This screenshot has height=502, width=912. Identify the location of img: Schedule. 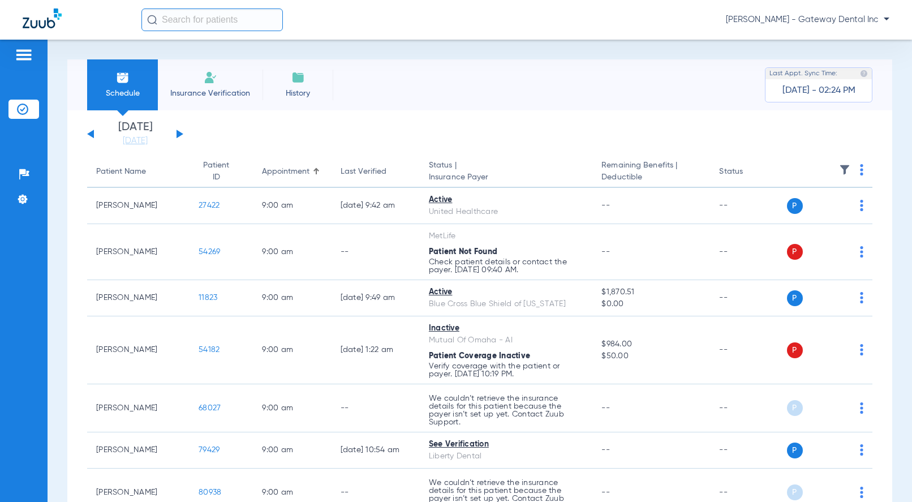
(123, 78).